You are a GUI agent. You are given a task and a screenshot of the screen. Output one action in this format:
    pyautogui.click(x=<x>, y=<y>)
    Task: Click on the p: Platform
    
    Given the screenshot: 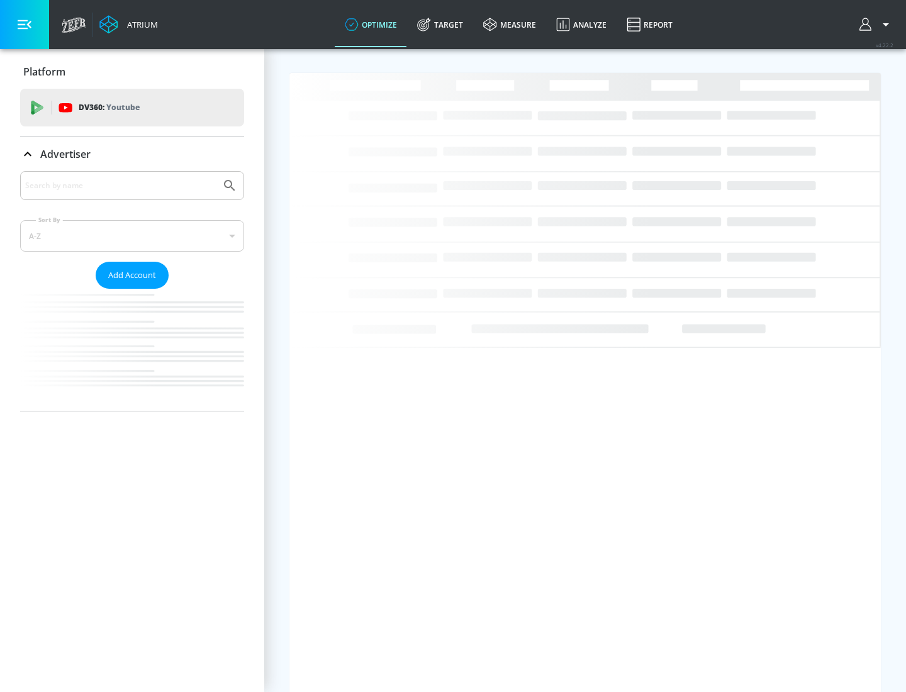 What is the action you would take?
    pyautogui.click(x=44, y=72)
    